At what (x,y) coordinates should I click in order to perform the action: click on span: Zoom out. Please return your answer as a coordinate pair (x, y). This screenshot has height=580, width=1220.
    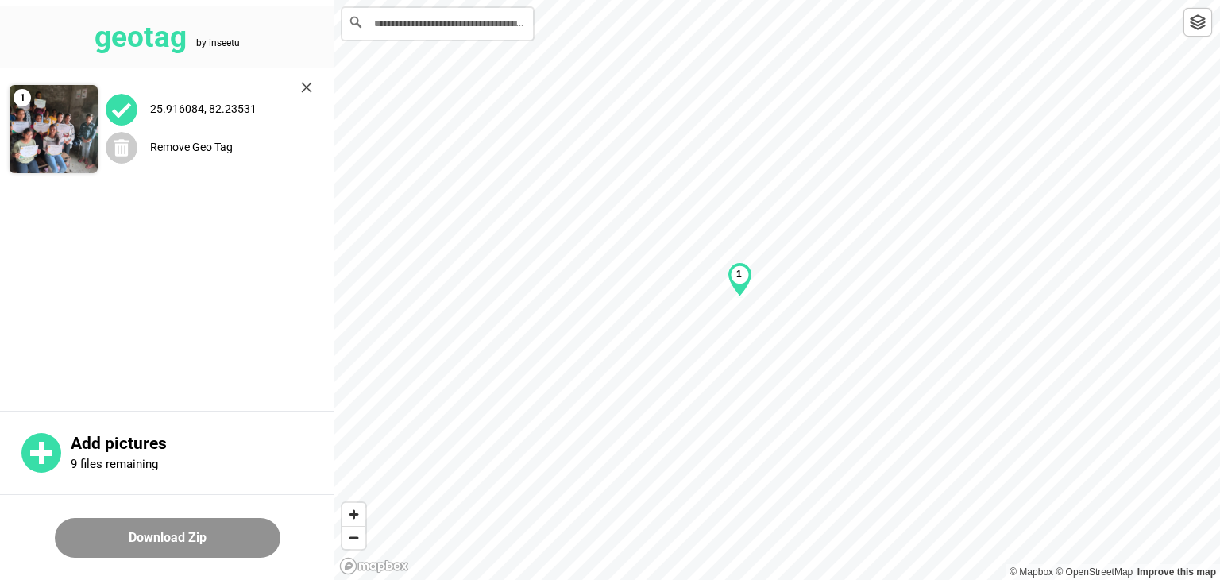
    Looking at the image, I should click on (354, 538).